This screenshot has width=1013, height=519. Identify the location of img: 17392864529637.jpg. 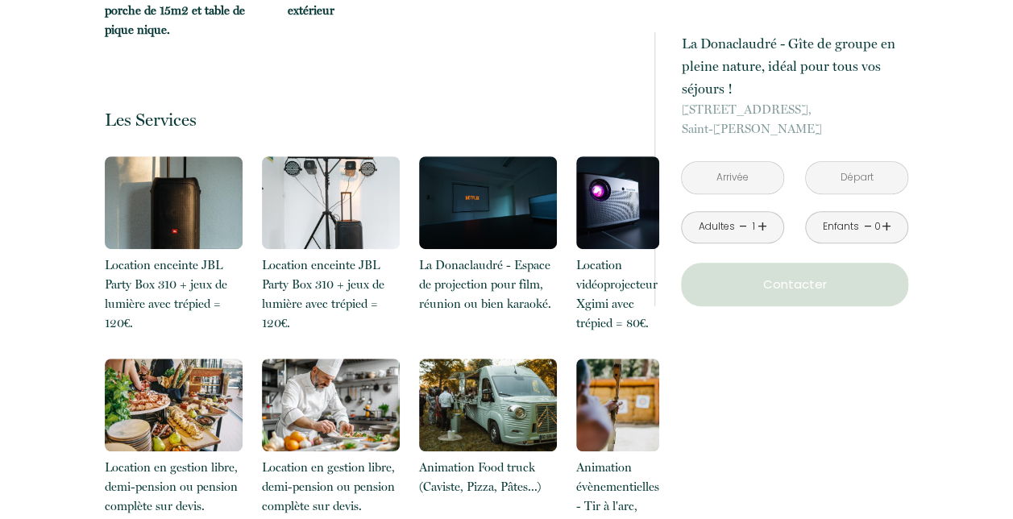
(487, 404).